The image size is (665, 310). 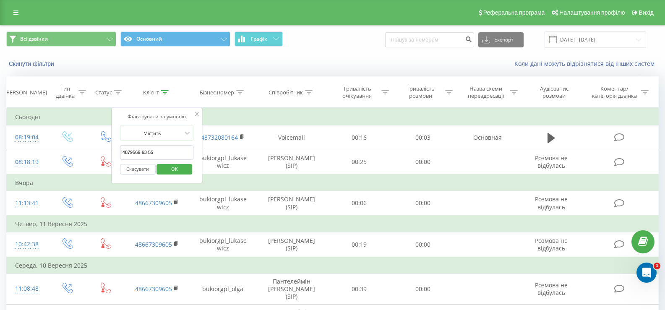 I want to click on span: OK, so click(x=175, y=169).